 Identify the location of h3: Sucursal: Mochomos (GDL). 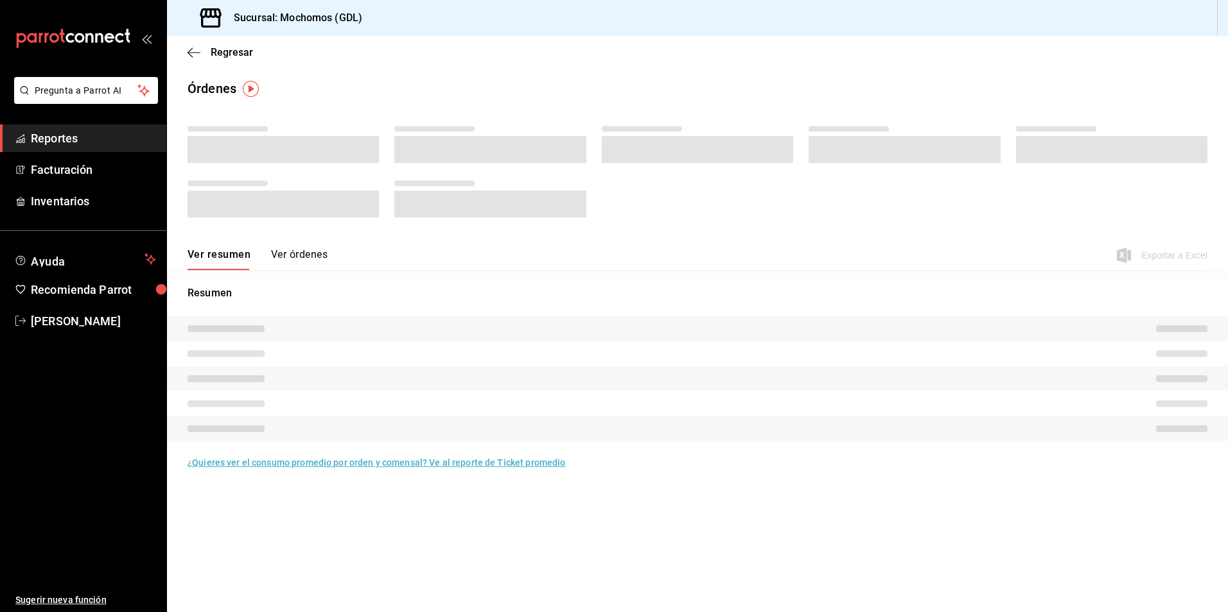
(293, 18).